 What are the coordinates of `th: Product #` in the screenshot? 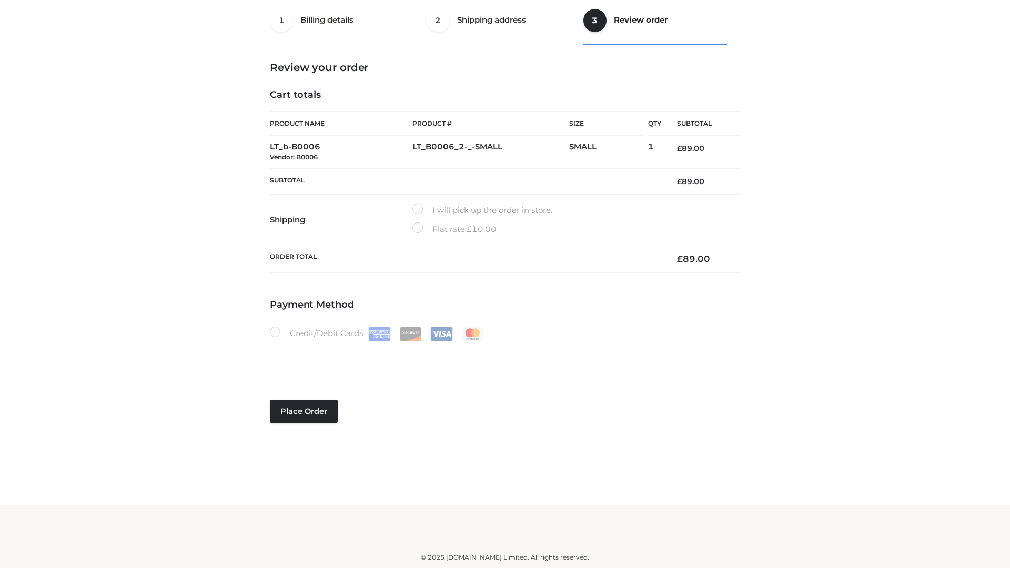 It's located at (491, 124).